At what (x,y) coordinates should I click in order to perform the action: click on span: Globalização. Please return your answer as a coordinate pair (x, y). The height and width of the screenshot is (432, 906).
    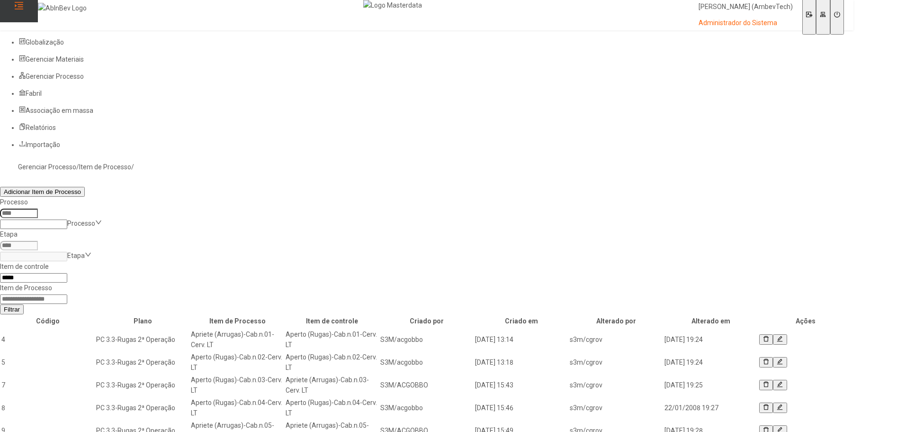
    Looking at the image, I should click on (45, 42).